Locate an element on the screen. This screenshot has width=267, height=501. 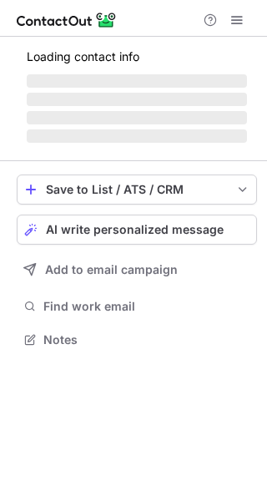
button: AI write personalized message is located at coordinates (137, 230).